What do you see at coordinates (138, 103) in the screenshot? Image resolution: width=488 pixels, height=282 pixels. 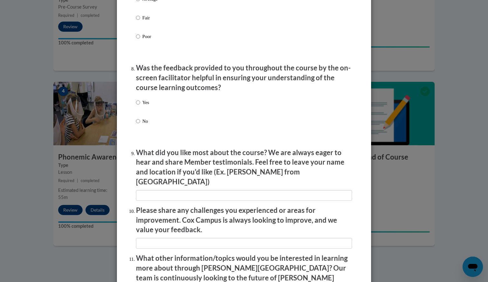 I see `input: Yes` at bounding box center [138, 103].